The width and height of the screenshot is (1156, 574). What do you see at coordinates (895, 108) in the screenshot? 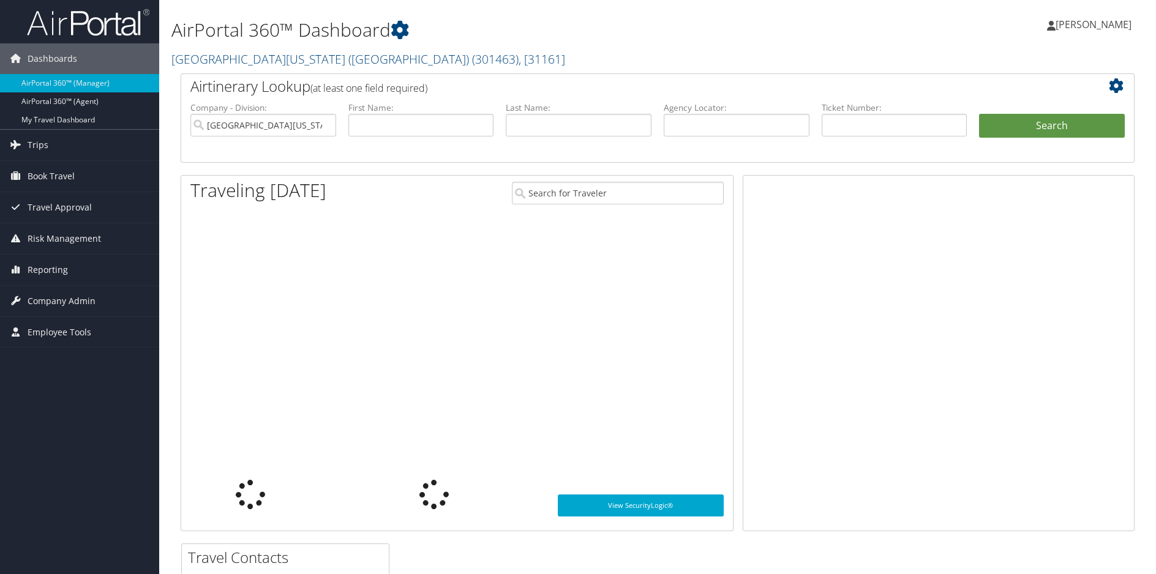
I see `label: Ticket Number:` at bounding box center [895, 108].